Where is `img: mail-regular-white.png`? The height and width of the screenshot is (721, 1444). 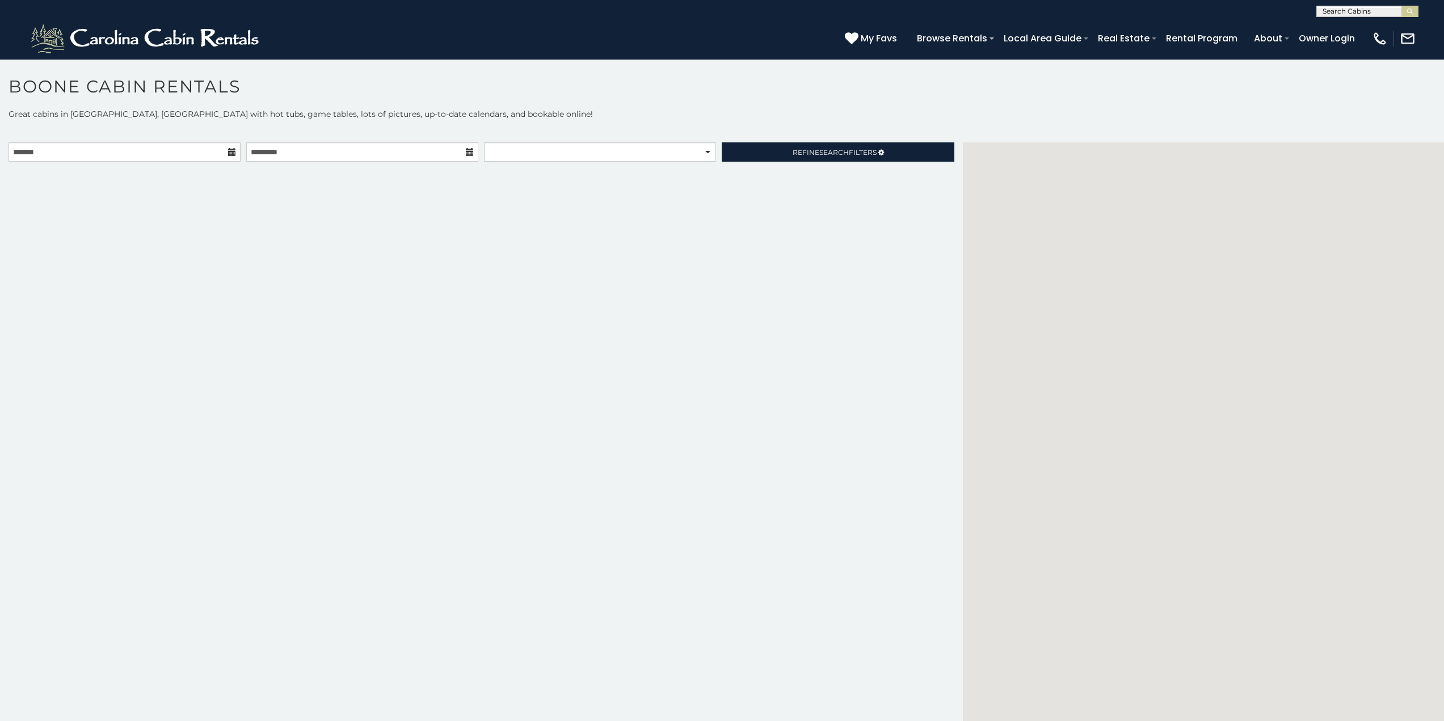
img: mail-regular-white.png is located at coordinates (1408, 39).